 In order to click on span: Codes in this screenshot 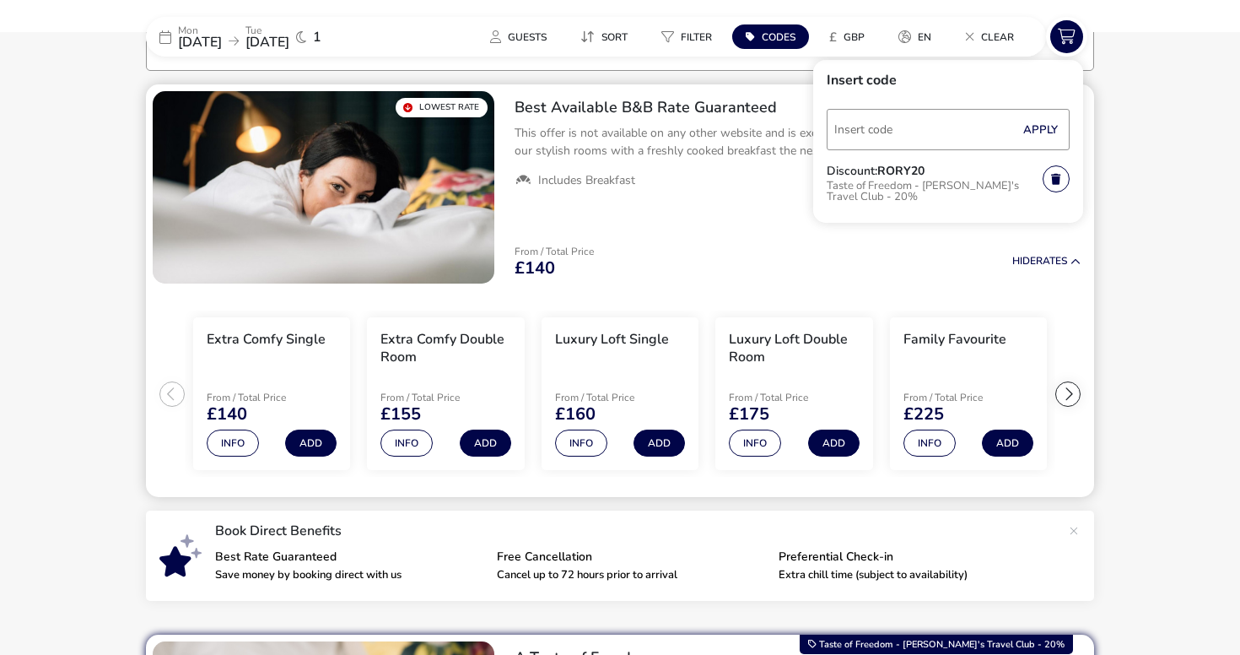, I will do `click(779, 37)`.